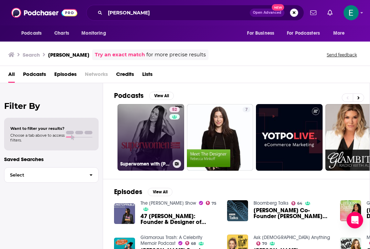  Describe the element at coordinates (267, 13) in the screenshot. I see `span: Open Advanced` at that location.